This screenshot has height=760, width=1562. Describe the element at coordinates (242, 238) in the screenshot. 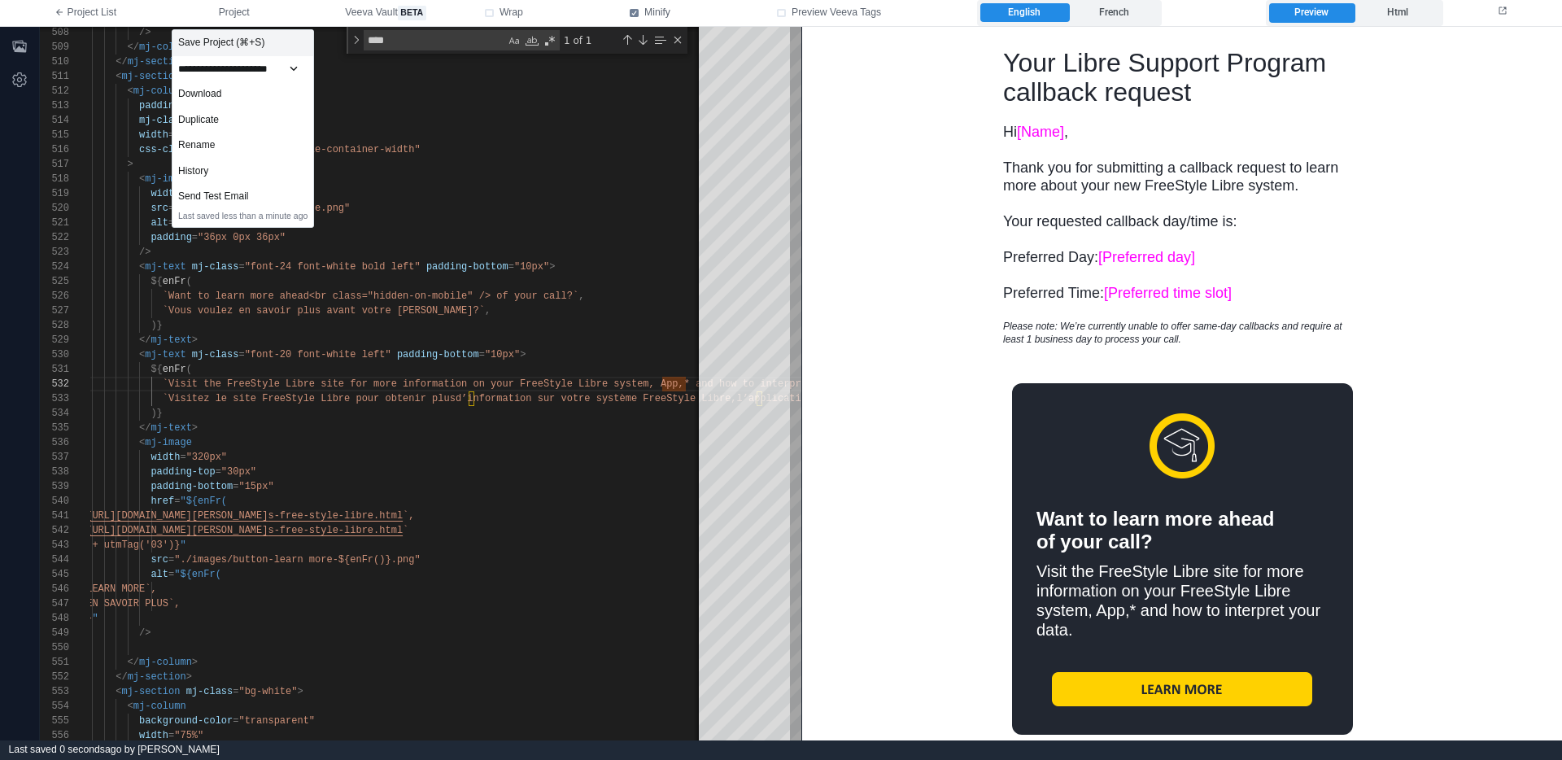

I see `span: "36px 0px 36px"` at that location.